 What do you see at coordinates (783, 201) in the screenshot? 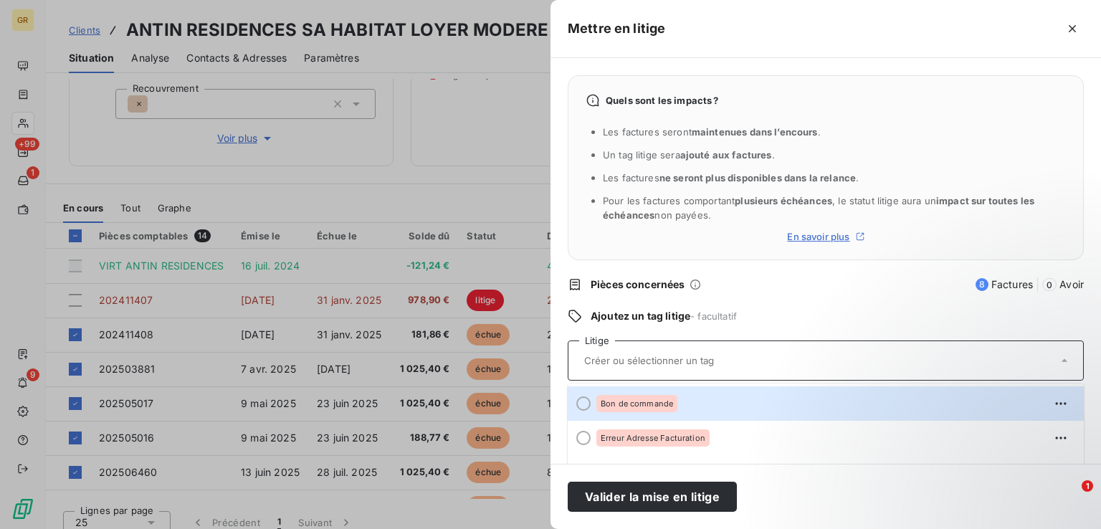
I see `span: plusieurs échéances` at bounding box center [783, 201].